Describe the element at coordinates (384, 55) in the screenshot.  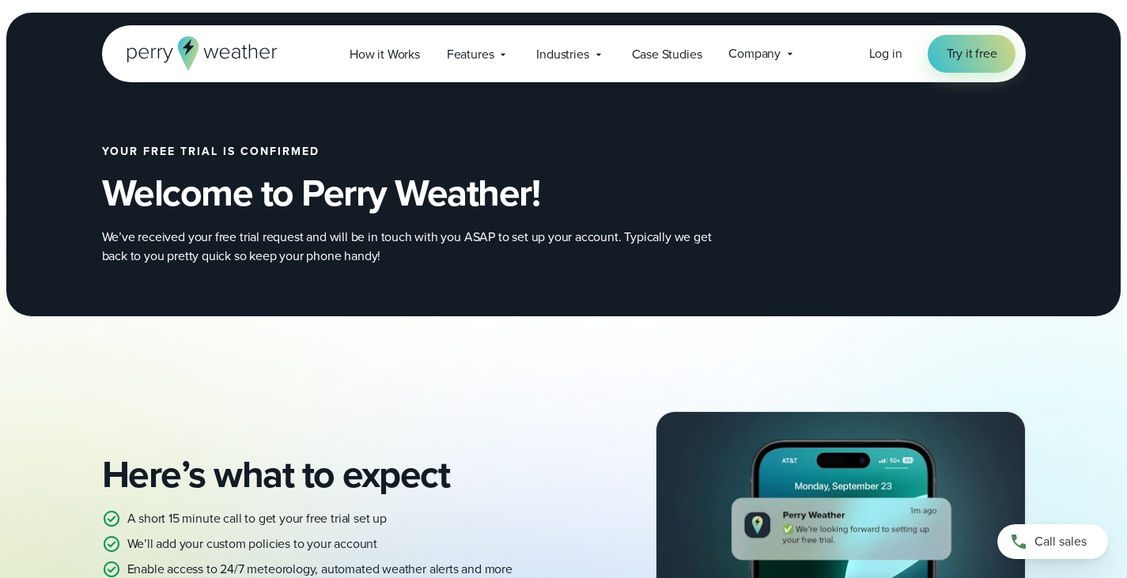
I see `span: How it Works` at that location.